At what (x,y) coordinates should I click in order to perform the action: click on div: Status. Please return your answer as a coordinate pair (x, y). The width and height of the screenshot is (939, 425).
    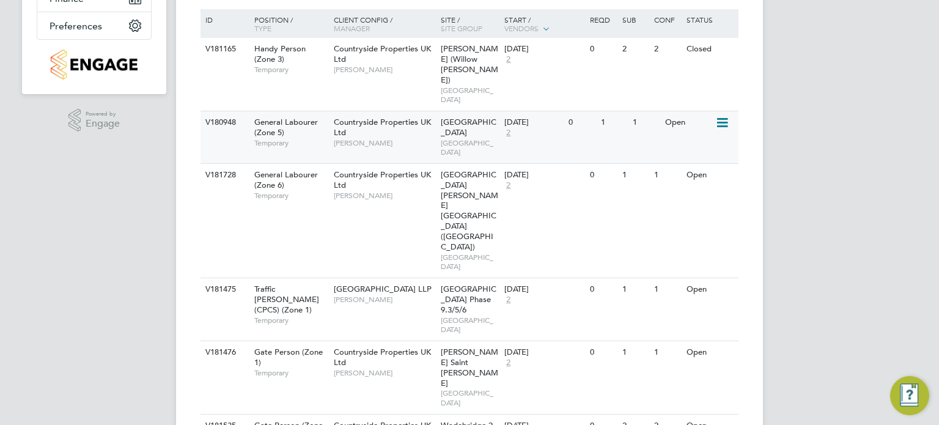
    Looking at the image, I should click on (710, 20).